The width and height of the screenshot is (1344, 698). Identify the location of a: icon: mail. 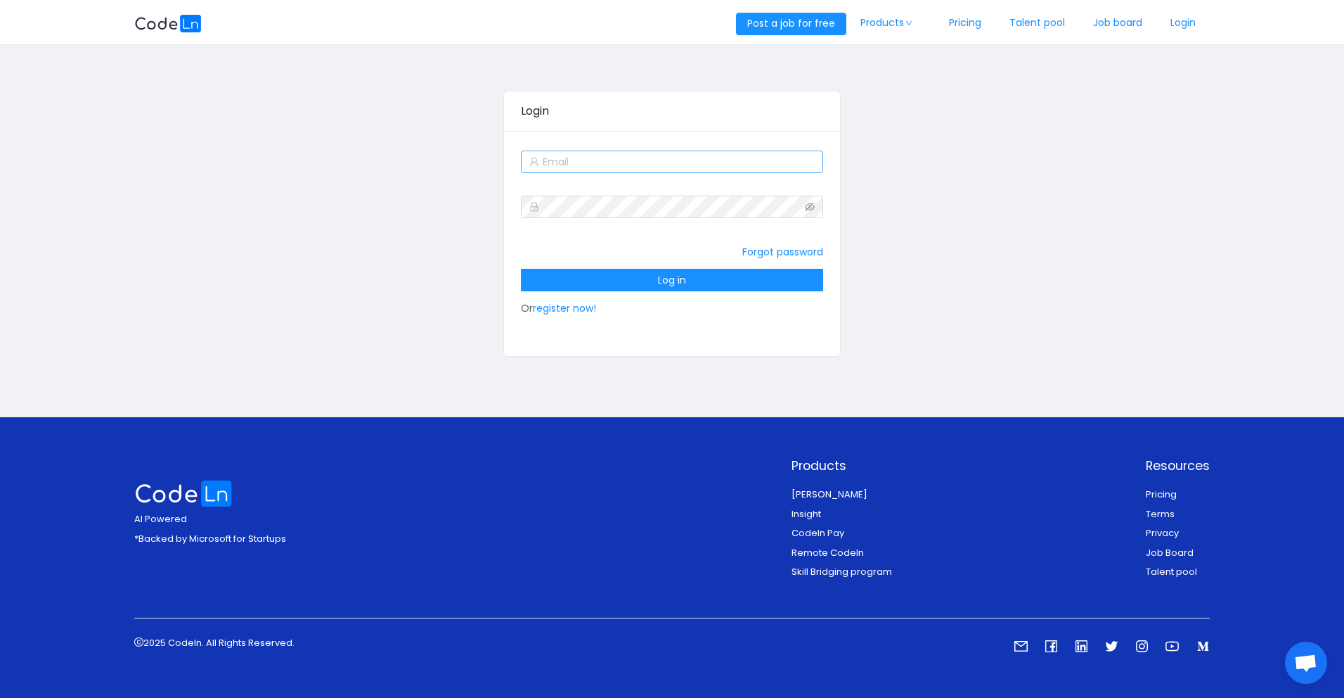
(1021, 647).